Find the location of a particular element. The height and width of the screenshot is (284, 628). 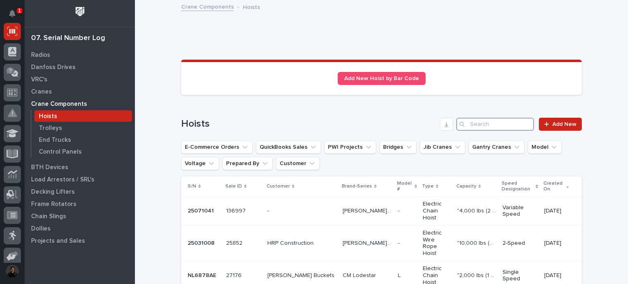

p: NL6878AE is located at coordinates (203, 275).